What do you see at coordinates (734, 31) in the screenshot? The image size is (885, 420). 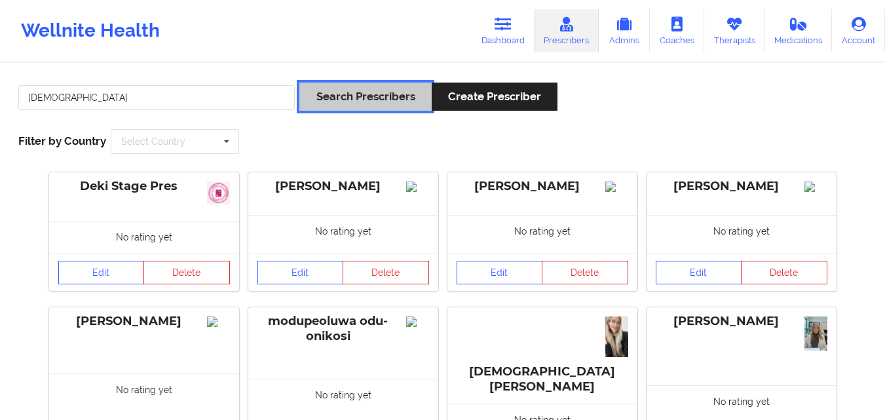 I see `a: Therapists` at bounding box center [734, 31].